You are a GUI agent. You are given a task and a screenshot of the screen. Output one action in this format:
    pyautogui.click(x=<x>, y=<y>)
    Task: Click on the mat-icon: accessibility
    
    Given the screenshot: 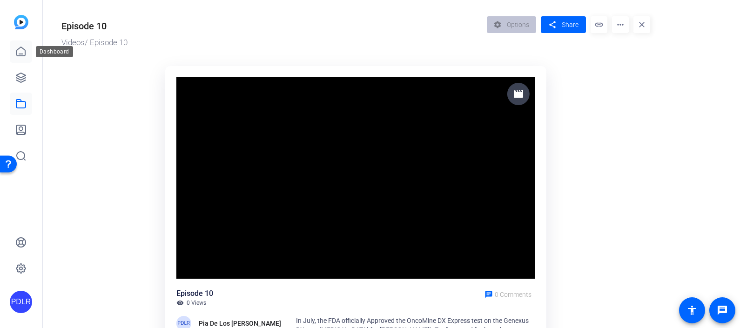 What is the action you would take?
    pyautogui.click(x=692, y=310)
    